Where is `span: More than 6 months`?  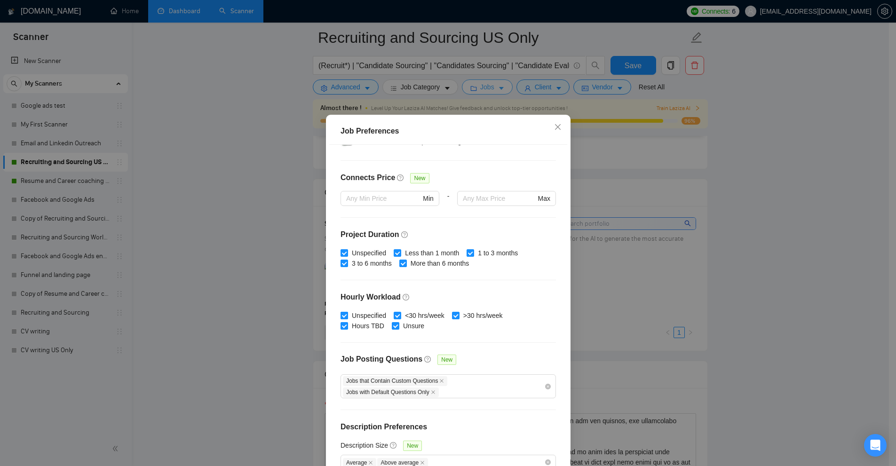
span: More than 6 months is located at coordinates (439, 263).